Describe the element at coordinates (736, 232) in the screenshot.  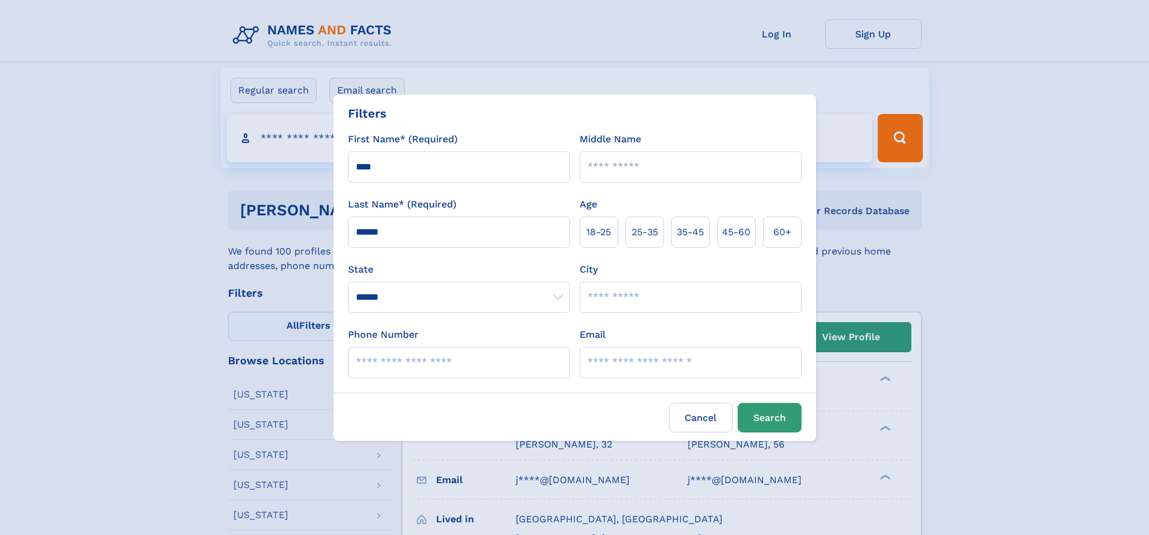
I see `span: 45‑60` at that location.